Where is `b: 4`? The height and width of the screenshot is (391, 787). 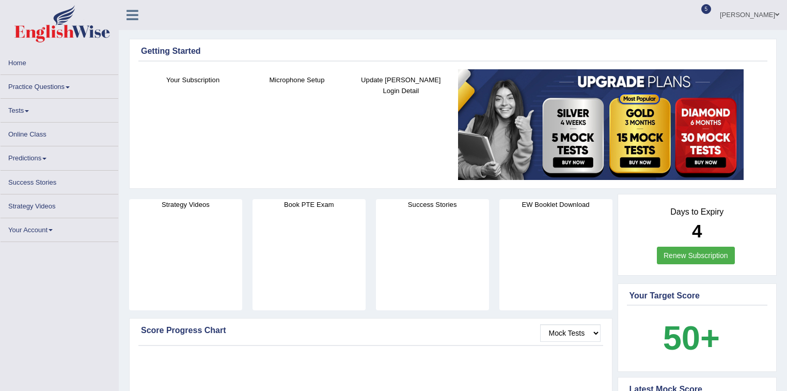
b: 4 is located at coordinates (697, 230).